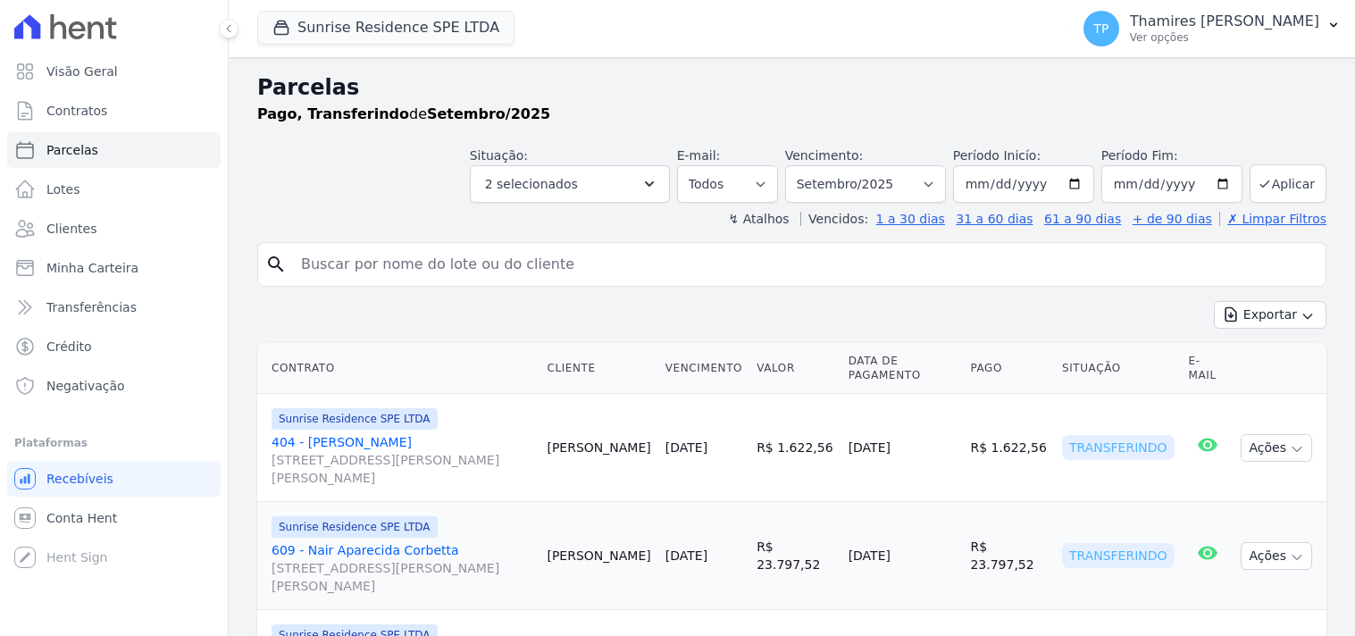  Describe the element at coordinates (113, 386) in the screenshot. I see `a: Negativação` at that location.